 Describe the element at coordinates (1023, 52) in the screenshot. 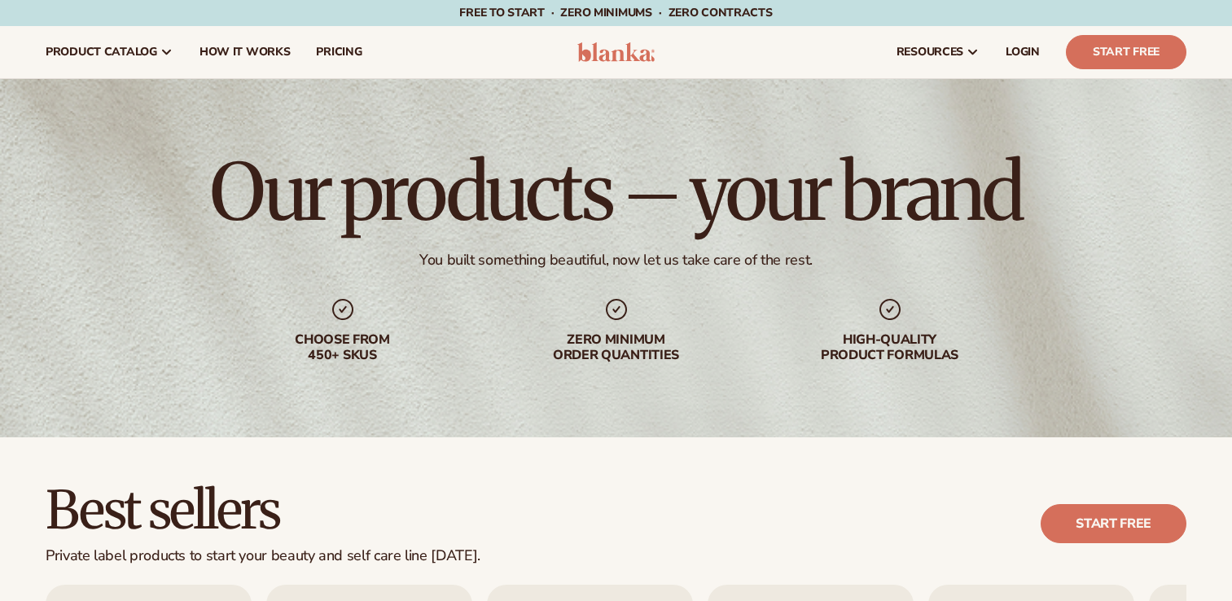

I see `span: LOGIN` at that location.